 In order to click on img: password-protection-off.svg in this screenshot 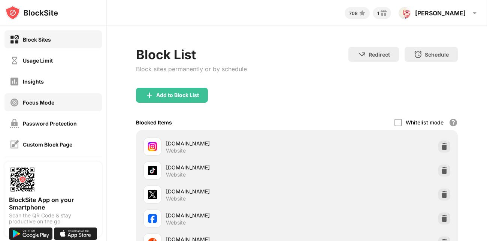, I will do `click(14, 123)`.